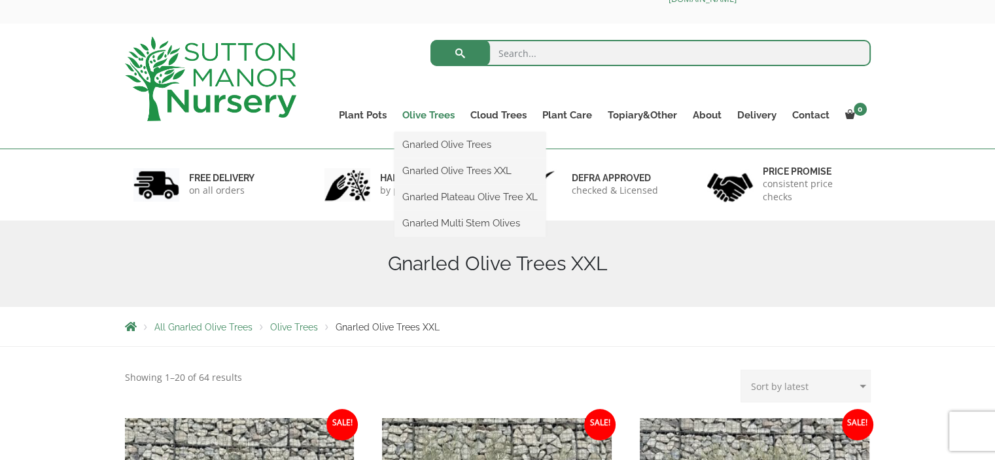 This screenshot has height=460, width=995. What do you see at coordinates (567, 115) in the screenshot?
I see `a: Plant Care` at bounding box center [567, 115].